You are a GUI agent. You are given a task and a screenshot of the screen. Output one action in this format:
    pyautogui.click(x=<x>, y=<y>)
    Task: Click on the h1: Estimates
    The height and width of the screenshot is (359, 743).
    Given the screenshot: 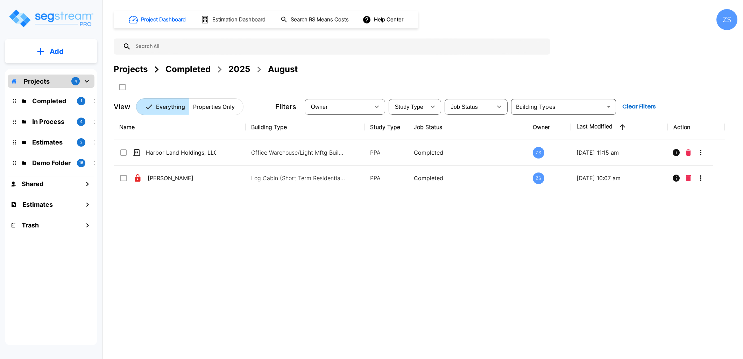 What is the action you would take?
    pyautogui.click(x=37, y=204)
    